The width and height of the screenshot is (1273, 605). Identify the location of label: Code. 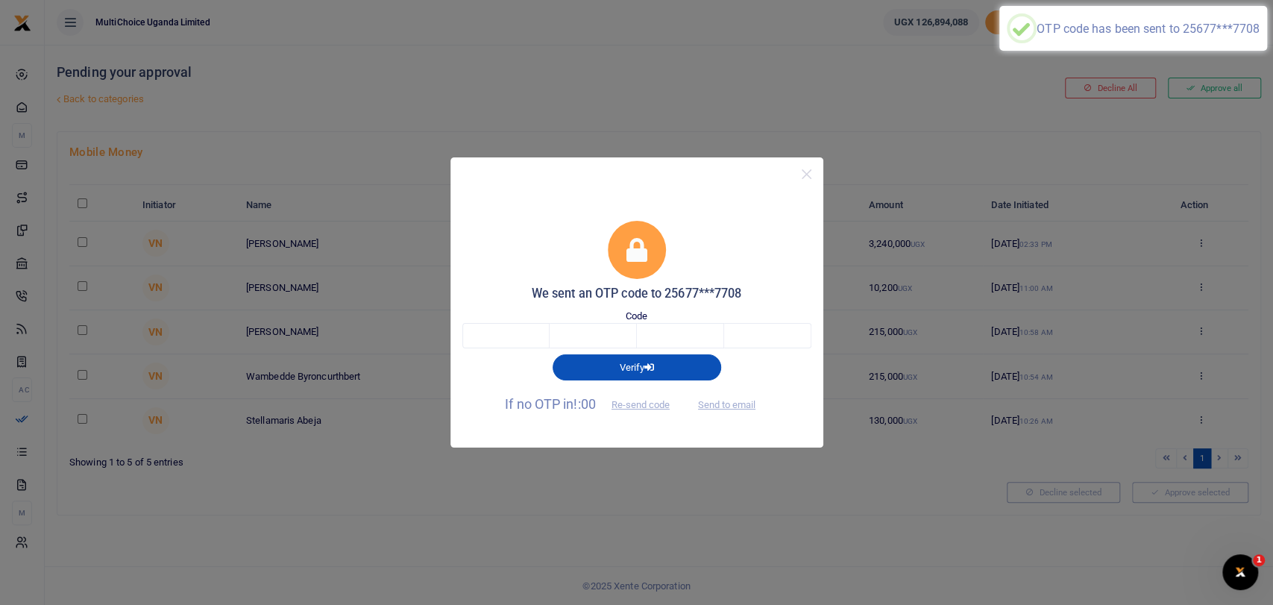
(636, 316).